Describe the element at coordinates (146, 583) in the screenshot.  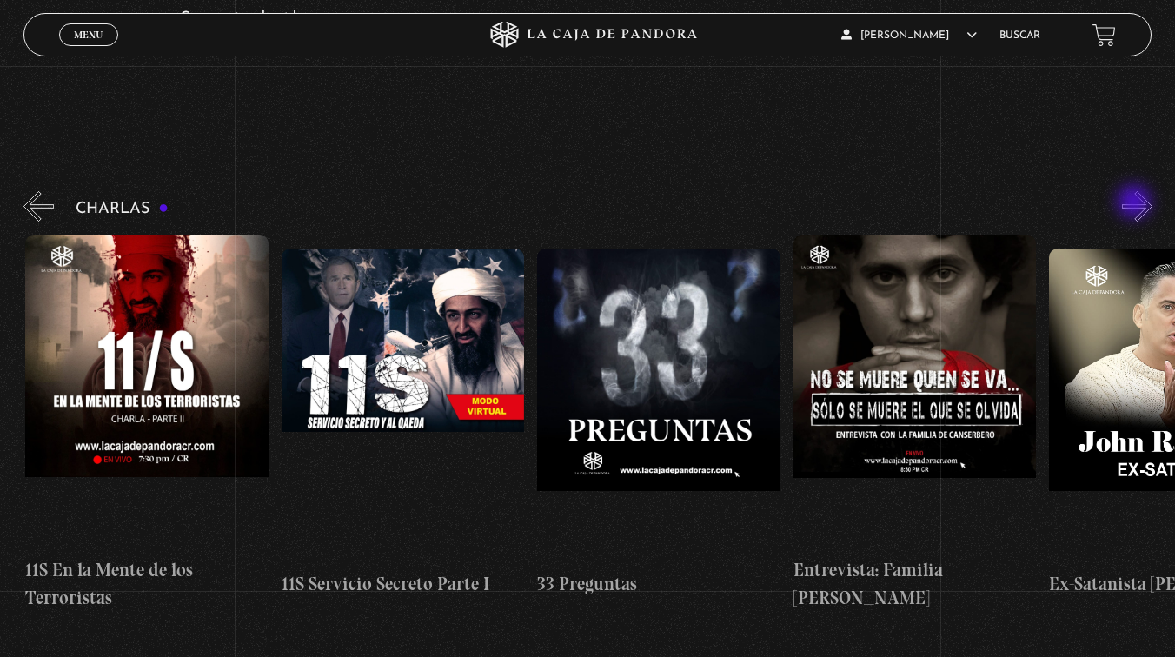
I see `h4: 11S En la Mente de los Terroristas` at that location.